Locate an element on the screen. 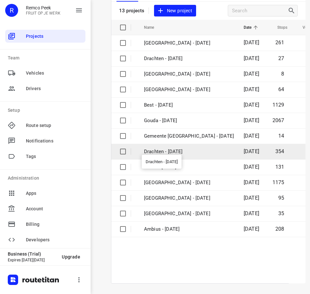  span: 2067 is located at coordinates (278, 120).